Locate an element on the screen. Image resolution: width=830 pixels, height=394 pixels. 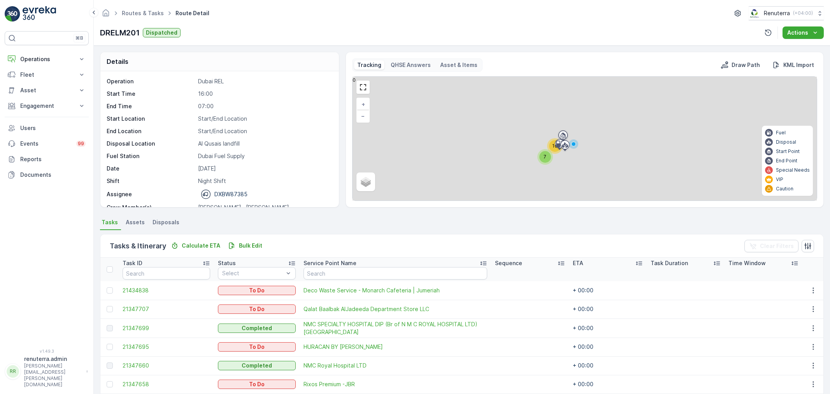
p: Users is located at coordinates (53, 128).